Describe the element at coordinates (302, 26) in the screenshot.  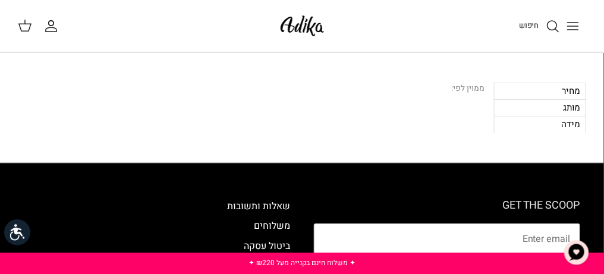
I see `a: Adika IL` at that location.